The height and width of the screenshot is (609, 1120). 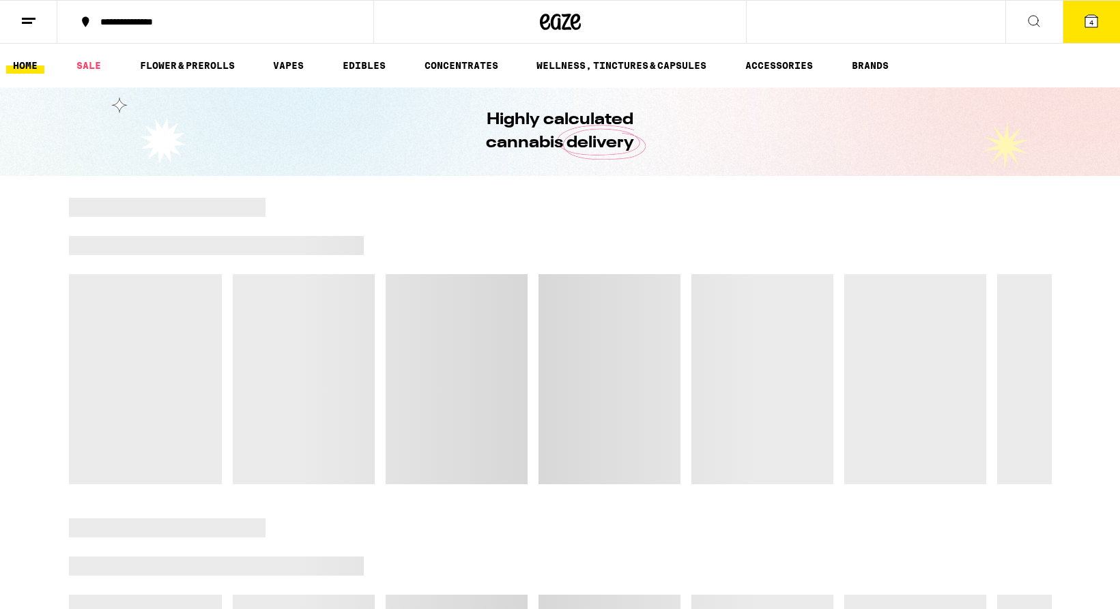 What do you see at coordinates (1091, 22) in the screenshot?
I see `button: 4` at bounding box center [1091, 22].